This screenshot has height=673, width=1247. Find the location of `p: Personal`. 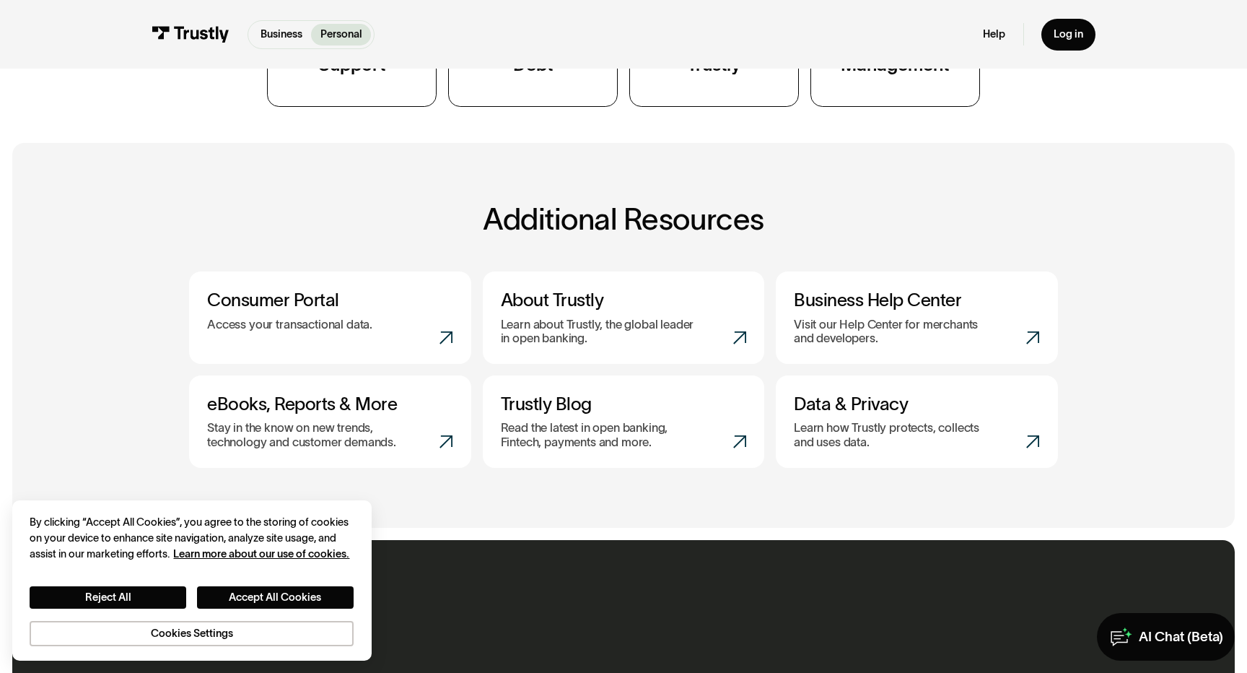

p: Personal is located at coordinates (341, 35).